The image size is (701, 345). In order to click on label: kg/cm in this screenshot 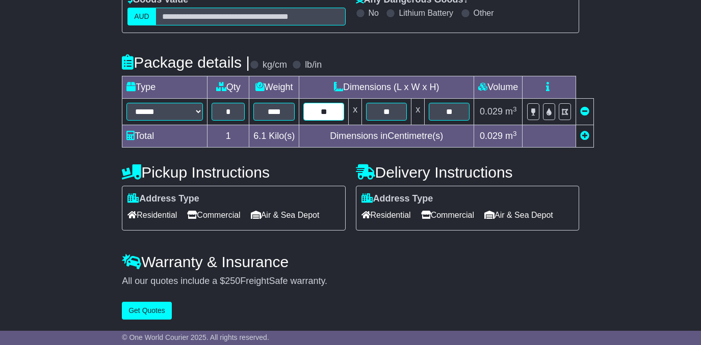, I will do `click(275, 65)`.